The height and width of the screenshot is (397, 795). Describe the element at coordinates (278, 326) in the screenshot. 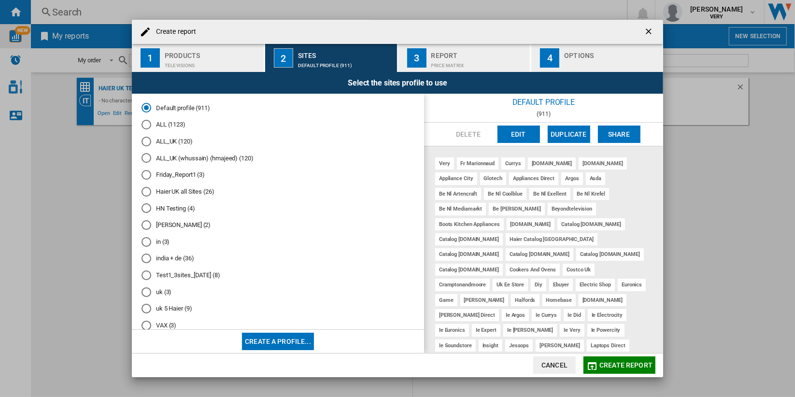

I see `md-radio-button: VAX (3)` at that location.